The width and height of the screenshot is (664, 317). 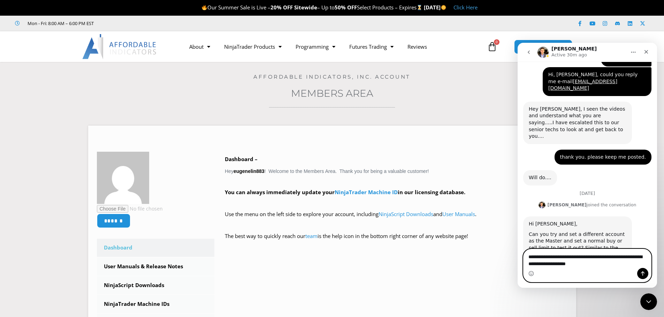 I want to click on a: NinjaTrader Machine ID, so click(x=366, y=192).